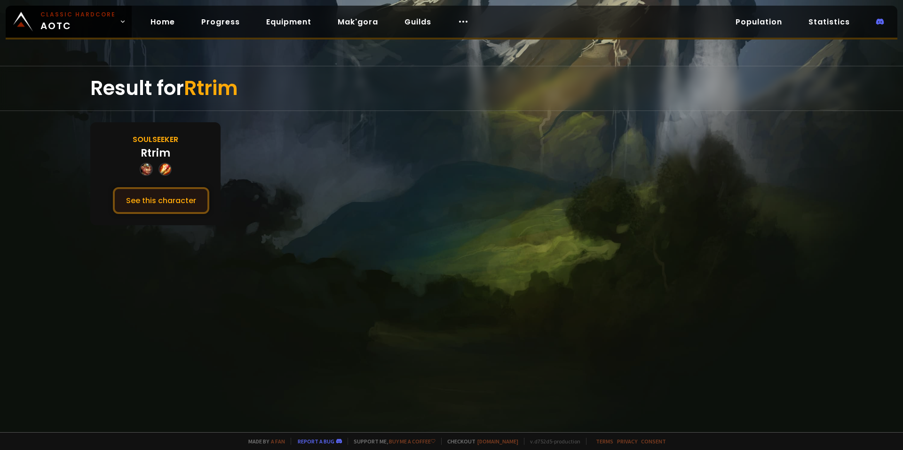 The image size is (903, 450). What do you see at coordinates (391, 441) in the screenshot?
I see `span: Support me,` at bounding box center [391, 441].